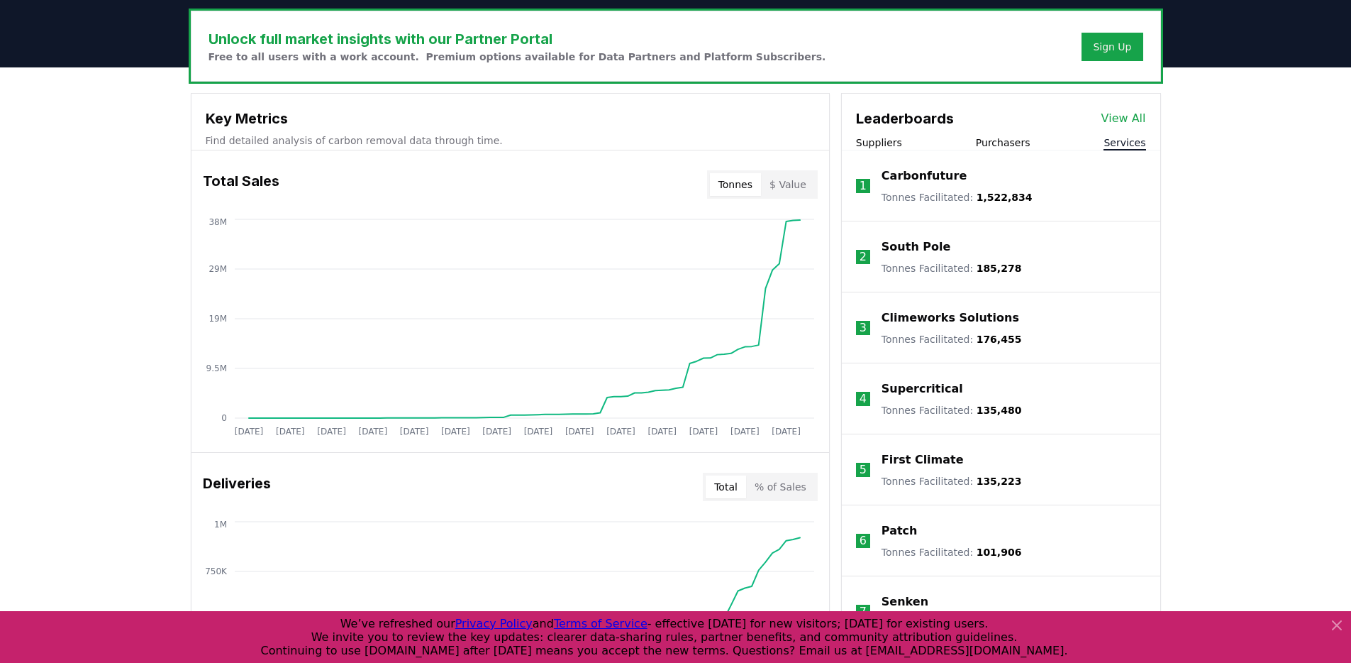  I want to click on button: Suppliers, so click(879, 143).